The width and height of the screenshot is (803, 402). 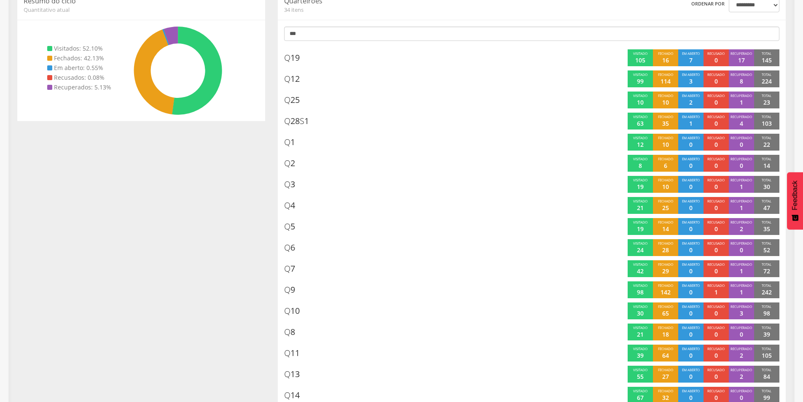 What do you see at coordinates (767, 250) in the screenshot?
I see `p: 52` at bounding box center [767, 250].